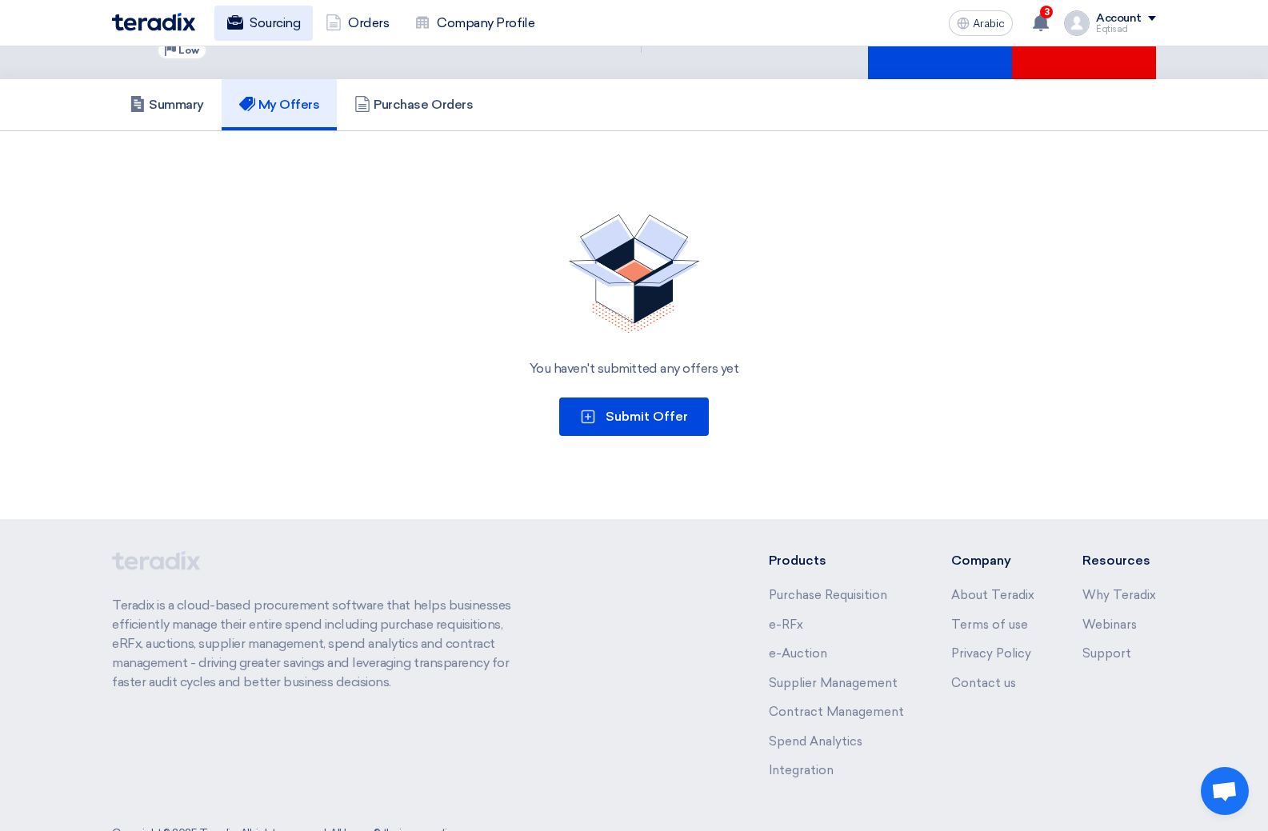  What do you see at coordinates (988, 23) in the screenshot?
I see `font: Arabic` at bounding box center [988, 23].